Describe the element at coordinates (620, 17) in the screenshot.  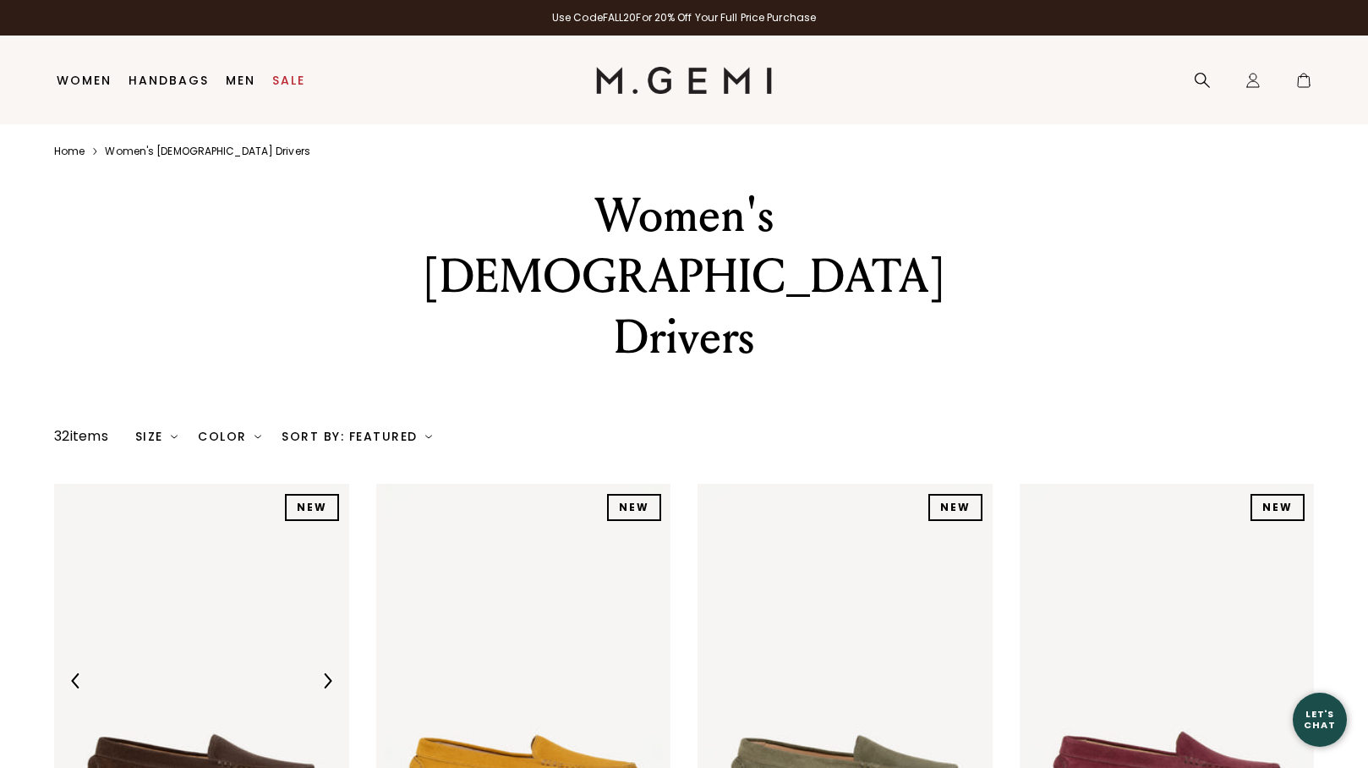
I see `strong: FALL20` at that location.